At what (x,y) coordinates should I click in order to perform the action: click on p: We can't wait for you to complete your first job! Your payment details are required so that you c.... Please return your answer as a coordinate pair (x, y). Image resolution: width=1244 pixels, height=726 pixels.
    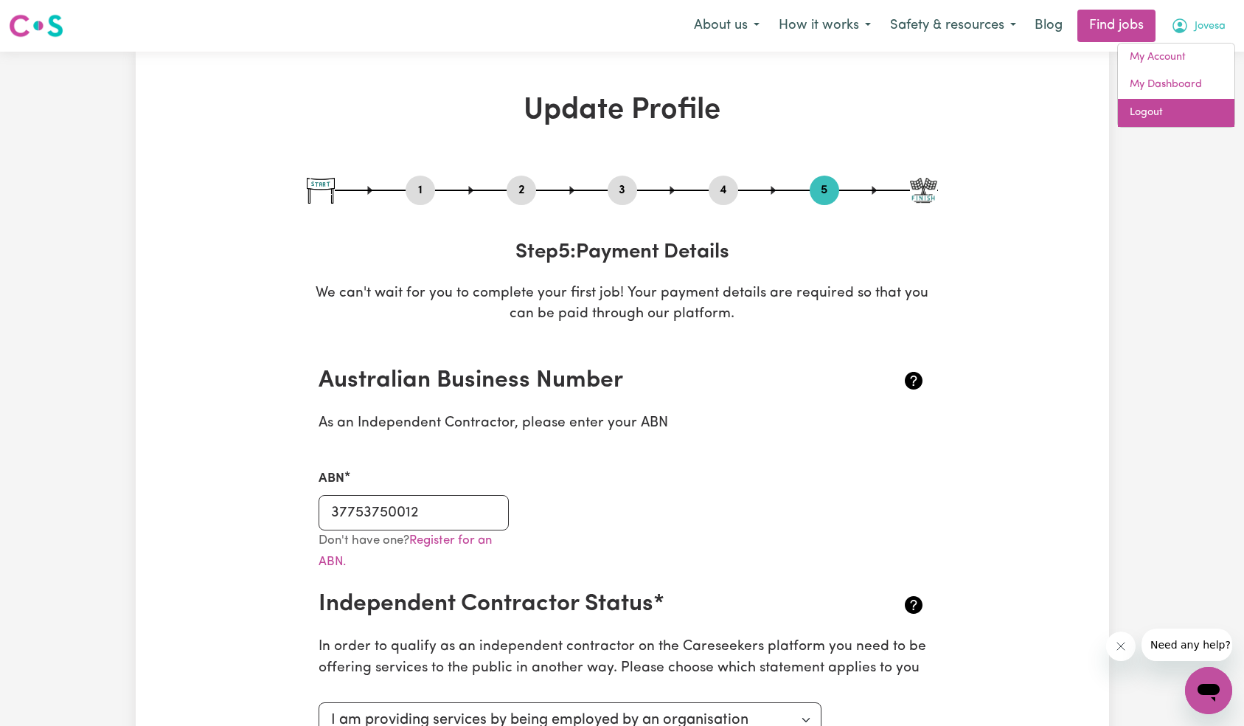
    Looking at the image, I should click on (622, 305).